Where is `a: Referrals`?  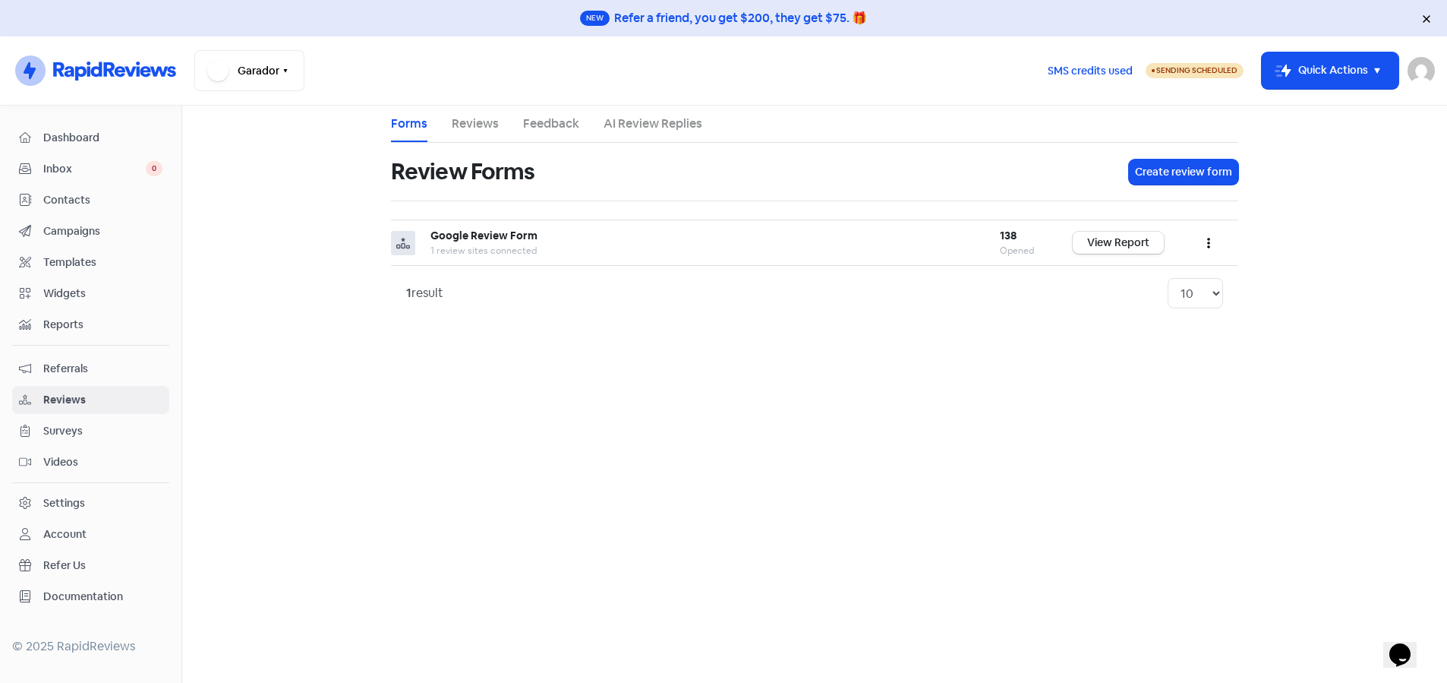
a: Referrals is located at coordinates (90, 368).